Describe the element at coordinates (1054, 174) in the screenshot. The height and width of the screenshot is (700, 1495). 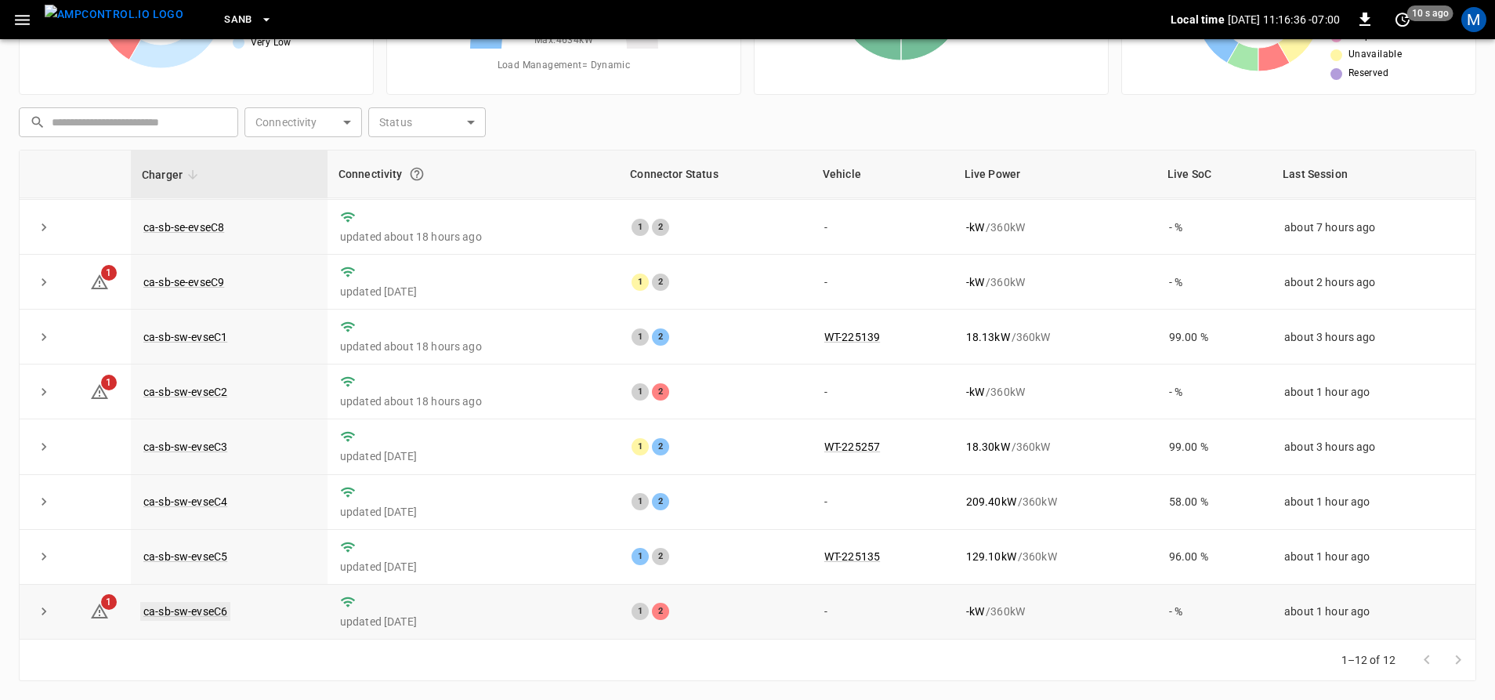
I see `th: Live Power` at that location.